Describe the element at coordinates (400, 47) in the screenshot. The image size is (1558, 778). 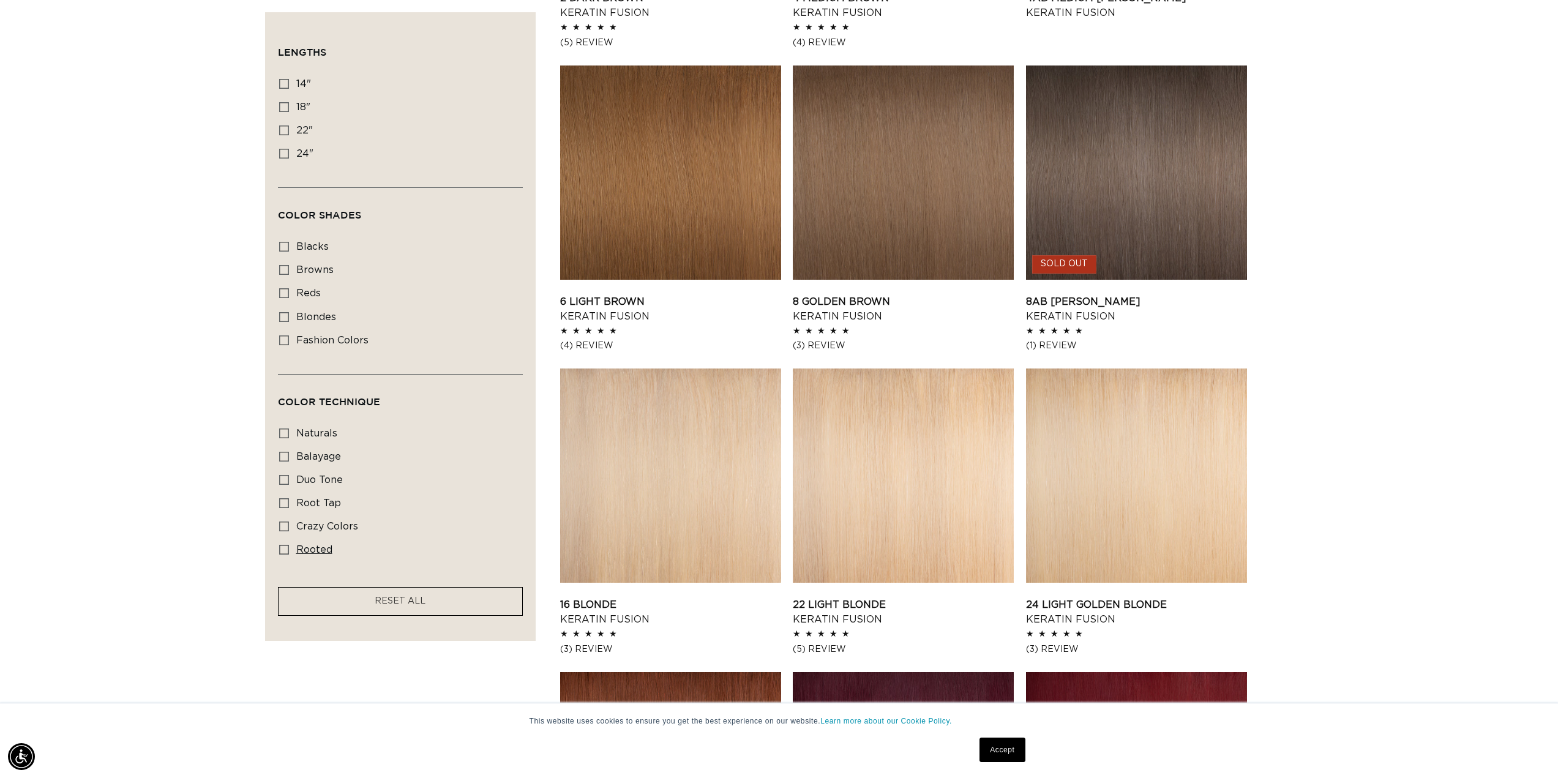
I see `summary: Lengths (0 selected)` at that location.